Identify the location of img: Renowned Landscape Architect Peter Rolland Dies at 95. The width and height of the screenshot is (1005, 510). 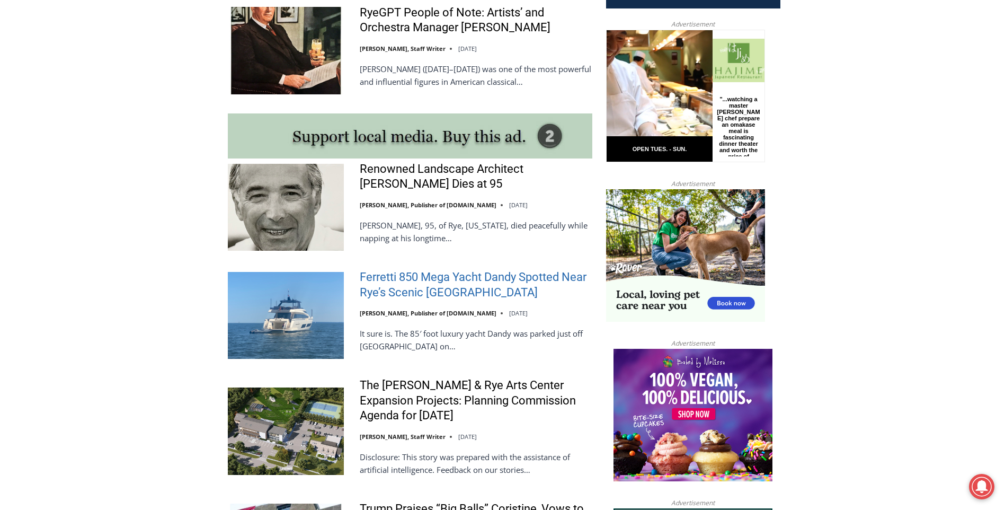
(286, 207).